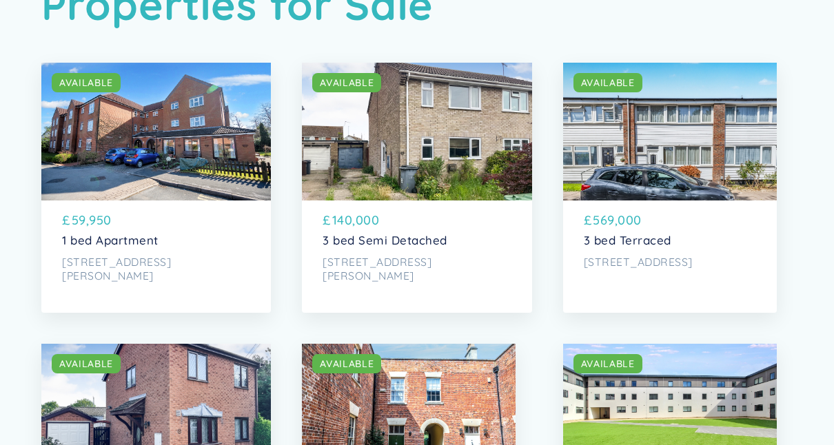 The height and width of the screenshot is (445, 834). I want to click on p: 569,000, so click(617, 220).